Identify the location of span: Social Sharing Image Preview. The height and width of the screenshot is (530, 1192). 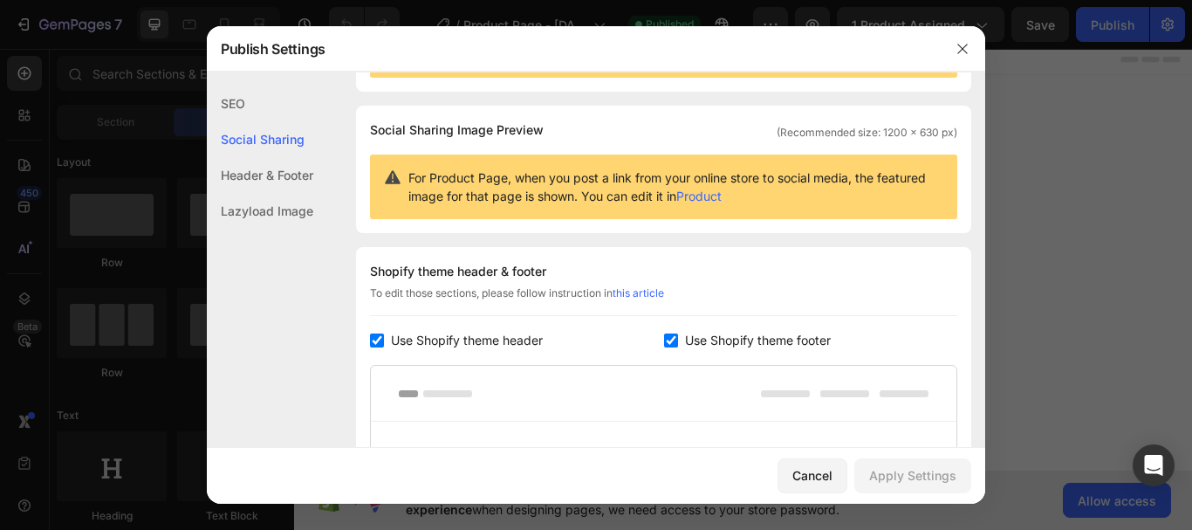
(456, 130).